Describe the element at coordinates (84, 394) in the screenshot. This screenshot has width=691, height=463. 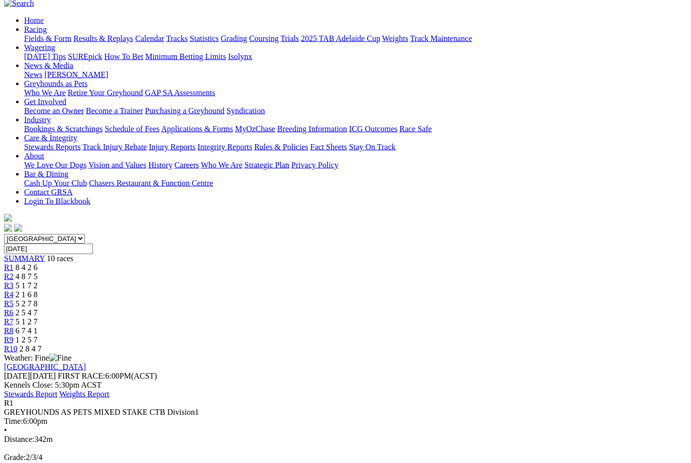
I see `a: Weights Report` at that location.